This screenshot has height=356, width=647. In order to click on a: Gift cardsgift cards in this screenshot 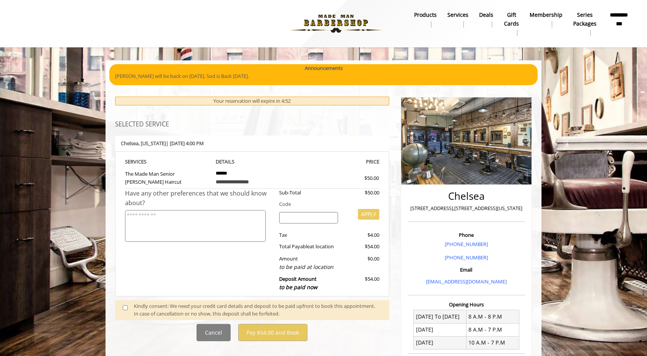, I will do `click(511, 24)`.